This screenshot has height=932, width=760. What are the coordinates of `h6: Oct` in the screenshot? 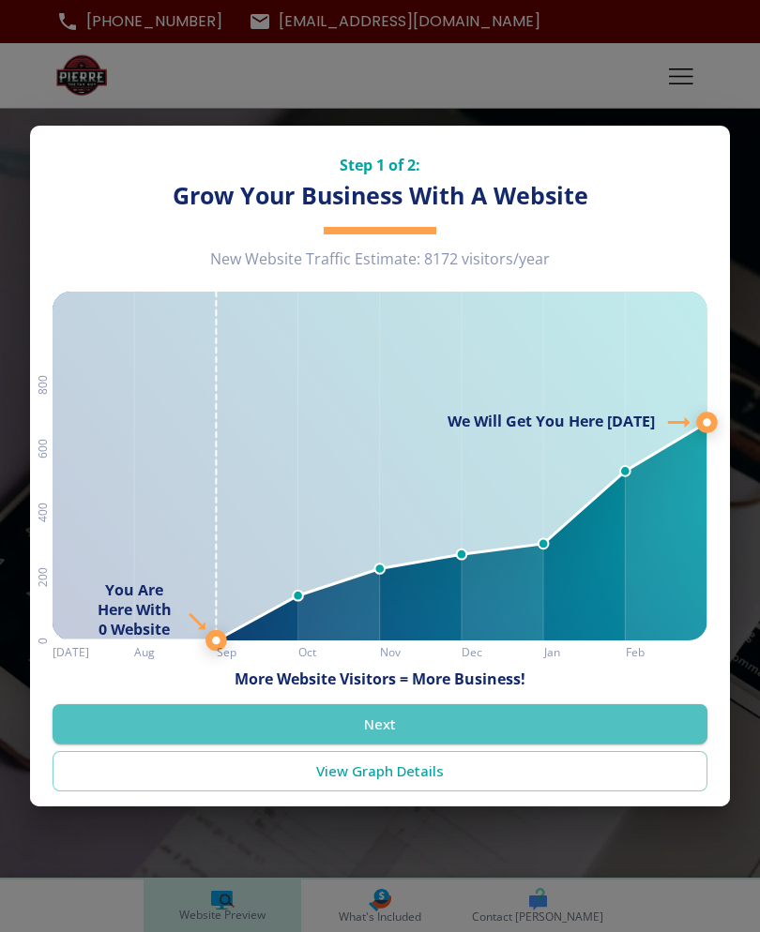 It's located at (338, 652).